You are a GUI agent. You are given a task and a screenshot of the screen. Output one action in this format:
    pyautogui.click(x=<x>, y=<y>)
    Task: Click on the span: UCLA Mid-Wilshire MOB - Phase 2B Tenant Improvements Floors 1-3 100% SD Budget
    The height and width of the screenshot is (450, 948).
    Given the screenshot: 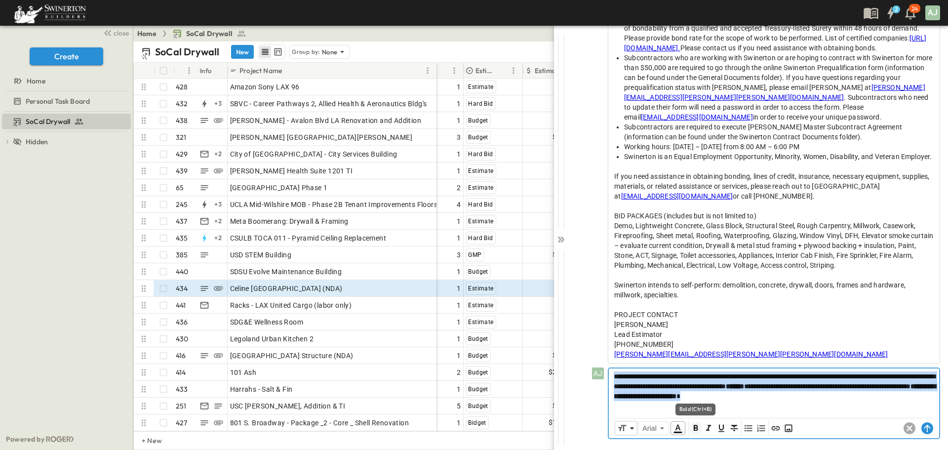 What is the action you would take?
    pyautogui.click(x=367, y=204)
    